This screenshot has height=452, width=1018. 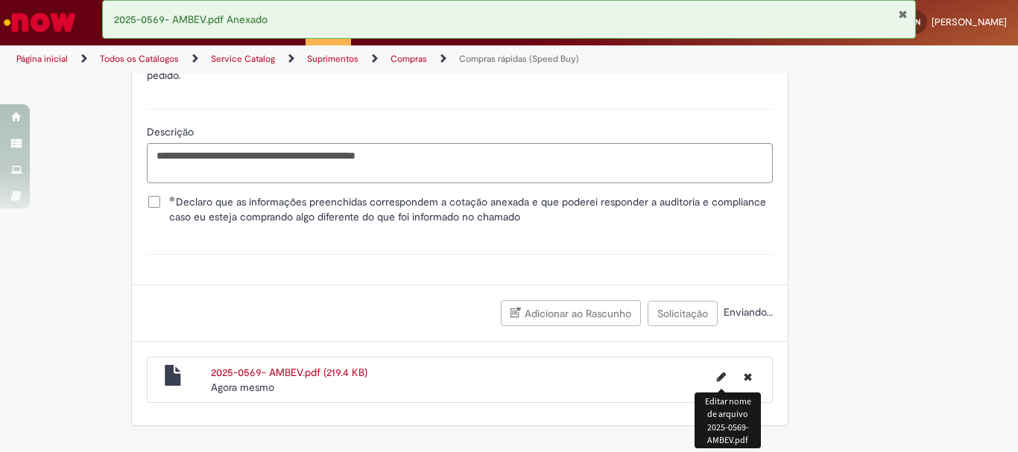 I want to click on span: 2025-0569- AMBEV.pdf Anexado, so click(x=191, y=19).